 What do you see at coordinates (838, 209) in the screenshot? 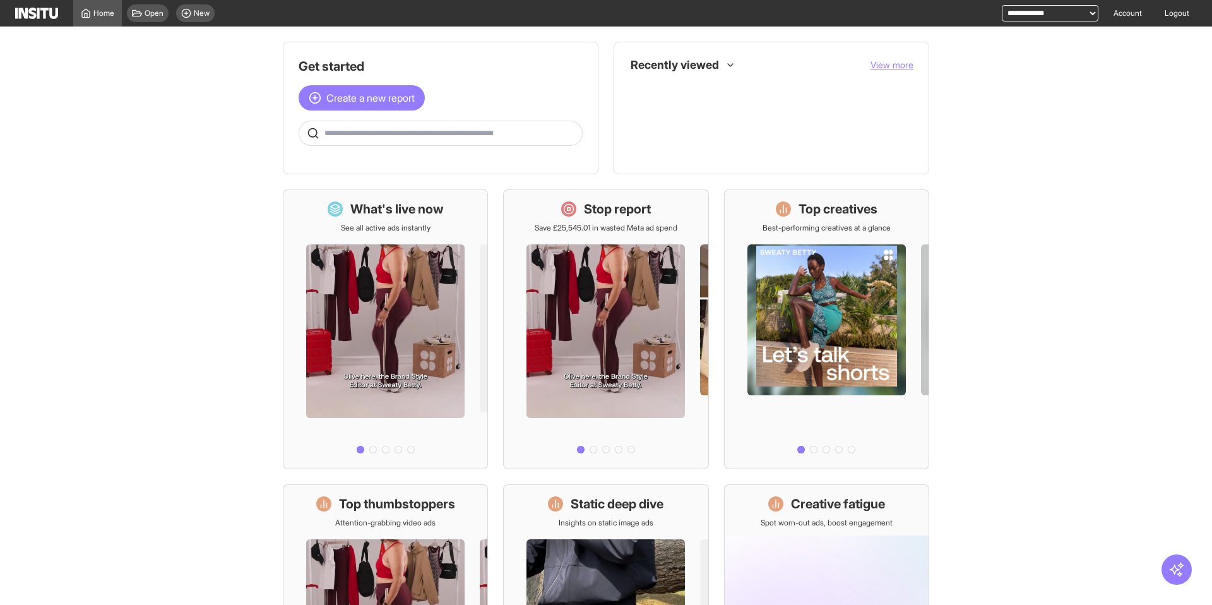
I see `h1: Top creatives` at bounding box center [838, 209].